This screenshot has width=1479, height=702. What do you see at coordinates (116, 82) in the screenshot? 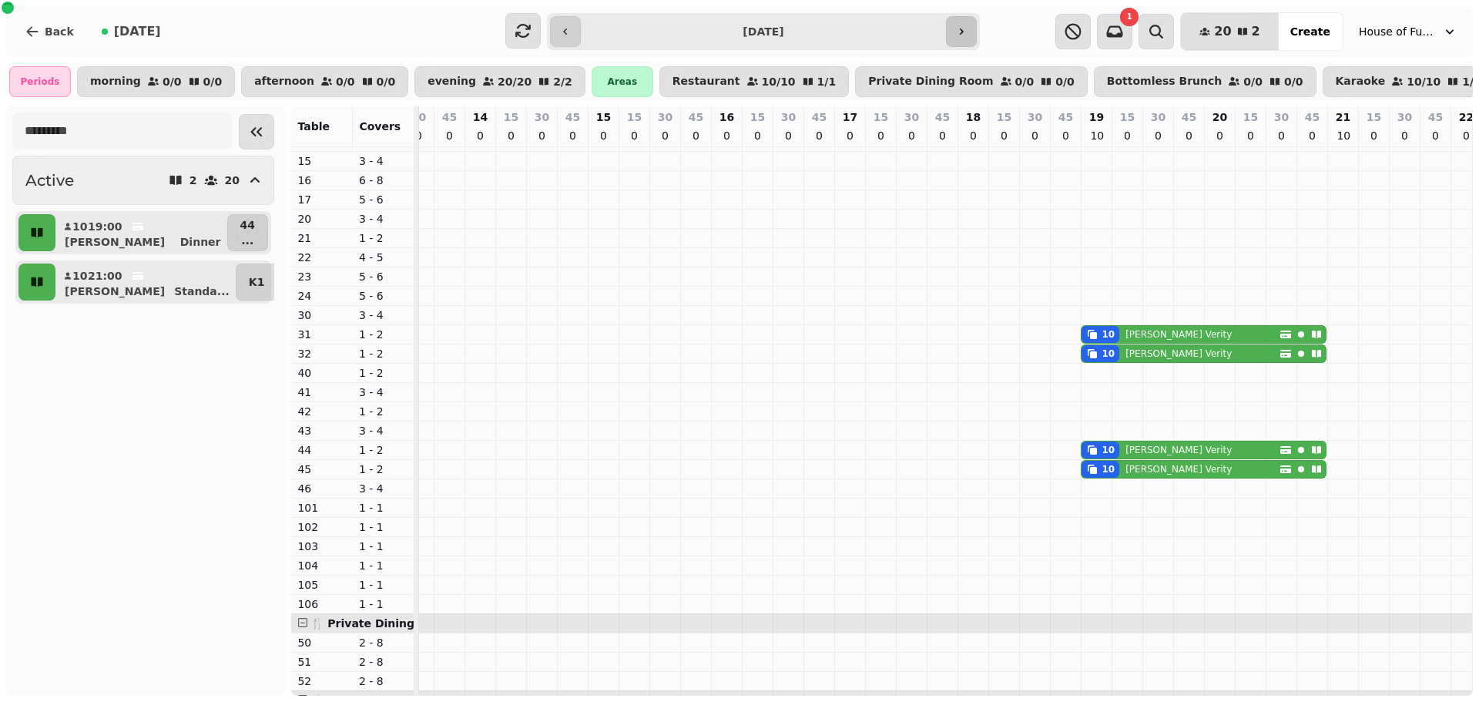
I see `p: morning` at bounding box center [116, 82].